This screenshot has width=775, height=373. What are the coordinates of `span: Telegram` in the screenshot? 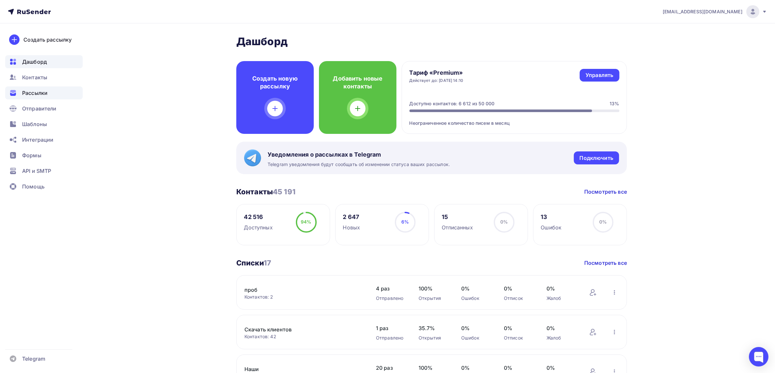 It's located at (34, 359).